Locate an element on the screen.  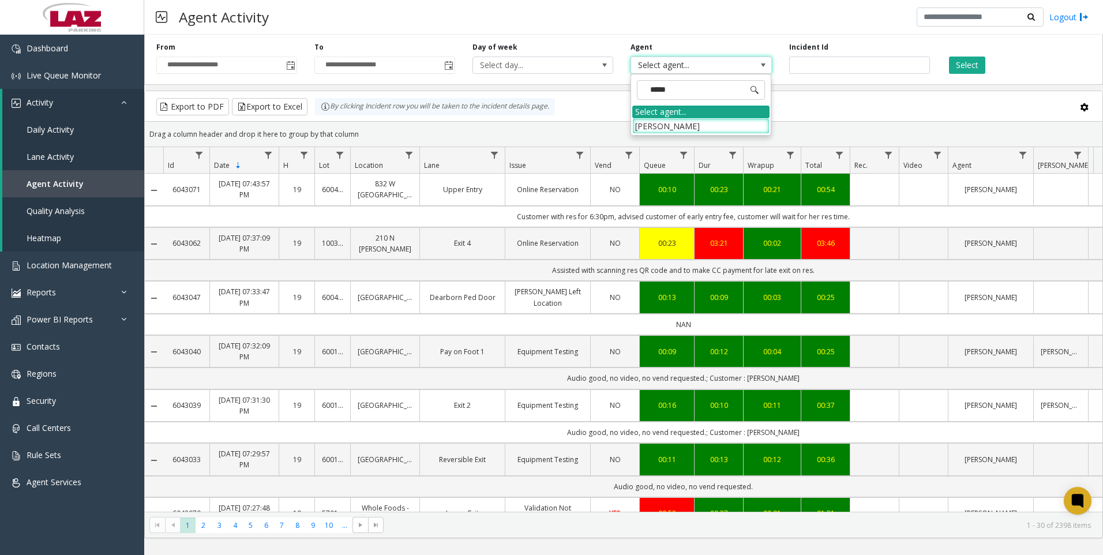
a: Lot Filter Menu is located at coordinates (340, 155).